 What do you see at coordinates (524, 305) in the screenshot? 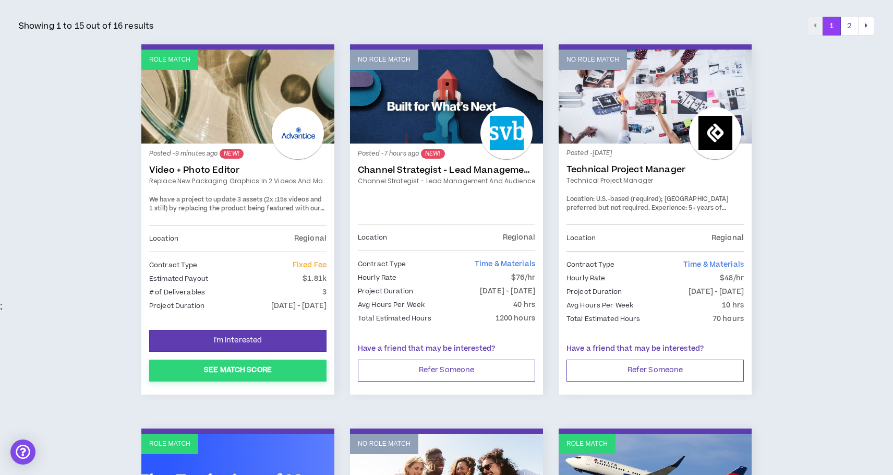
I see `p: 40 hrs` at bounding box center [524, 305].